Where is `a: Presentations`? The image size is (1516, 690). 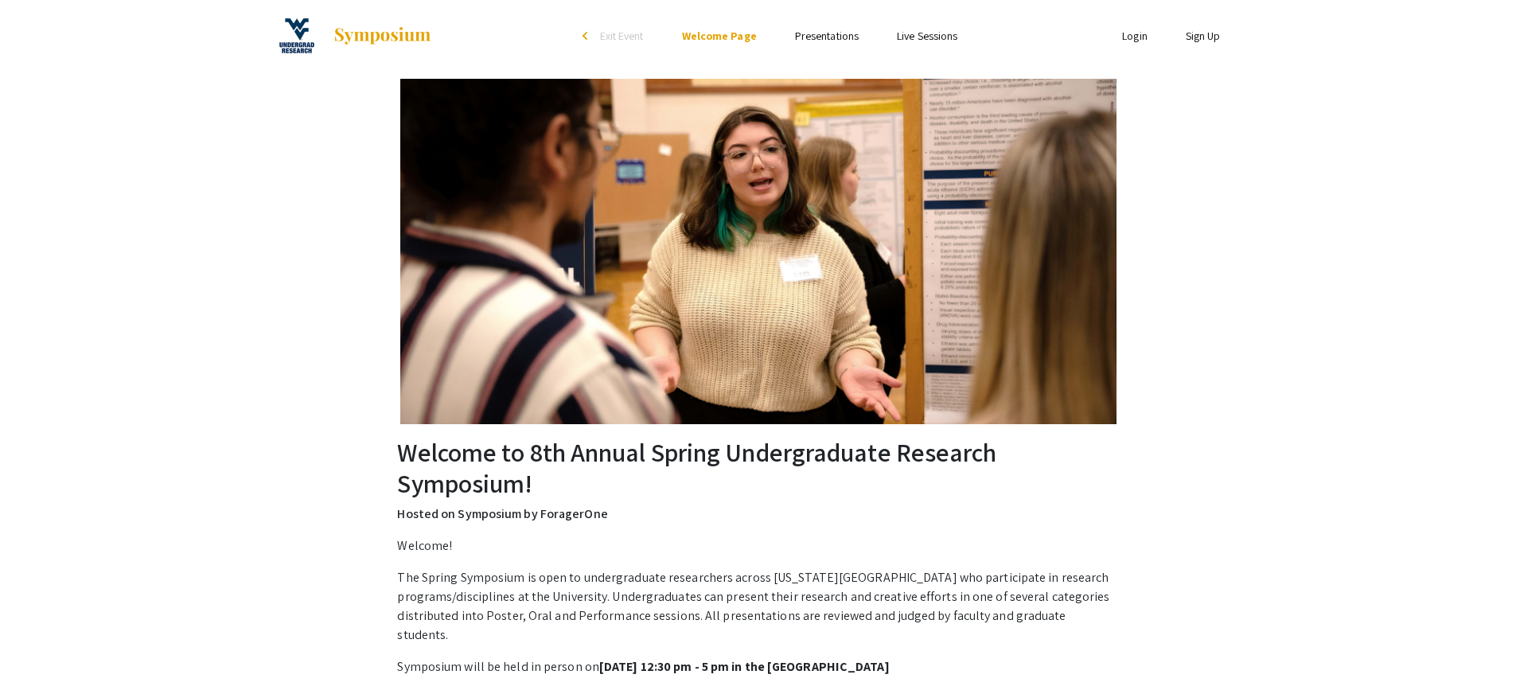
a: Presentations is located at coordinates (827, 36).